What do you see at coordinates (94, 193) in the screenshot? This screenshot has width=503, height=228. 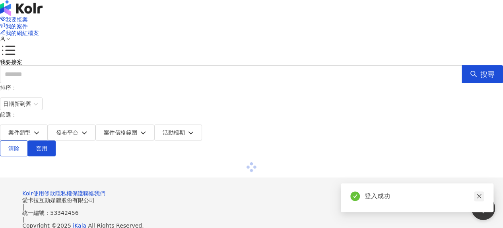 I see `a: 聯絡我們` at bounding box center [94, 193].